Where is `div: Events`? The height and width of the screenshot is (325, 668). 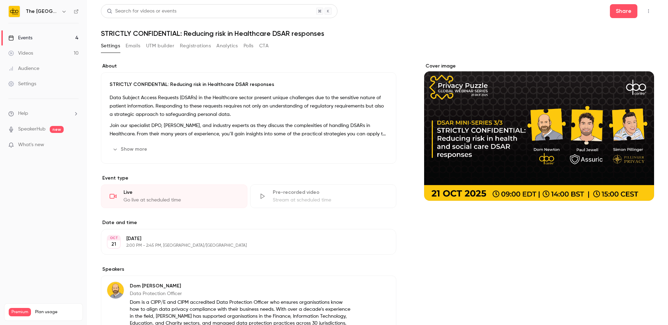 div: Events is located at coordinates (20, 38).